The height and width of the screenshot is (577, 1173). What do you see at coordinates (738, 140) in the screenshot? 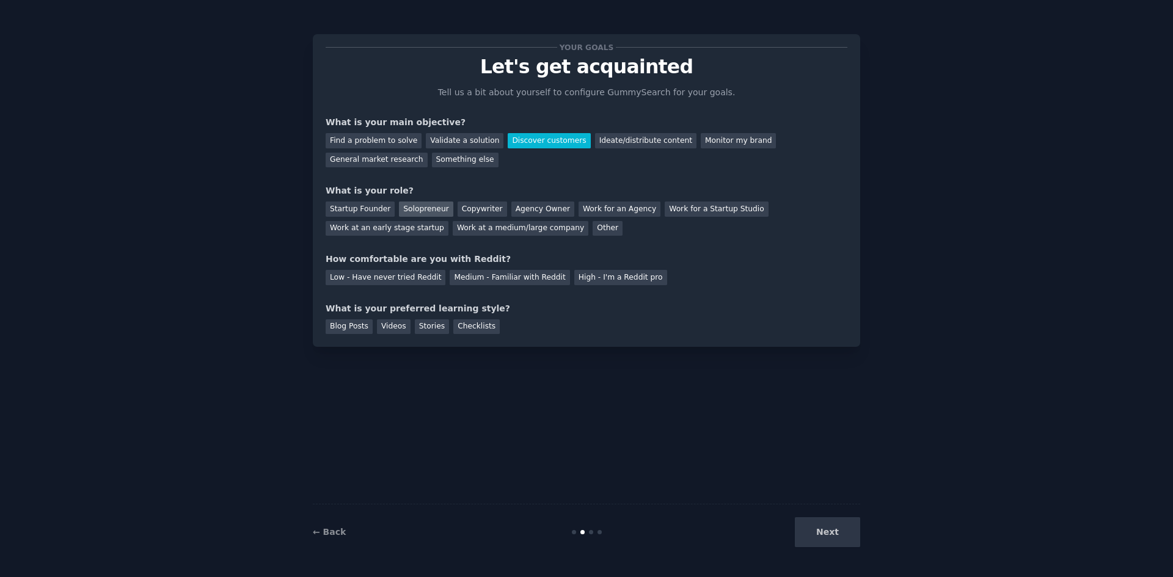
I see `div: Monitor my brand` at bounding box center [738, 140].